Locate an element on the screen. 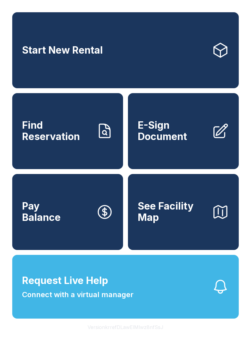  a: E-Sign Document is located at coordinates (183, 131).